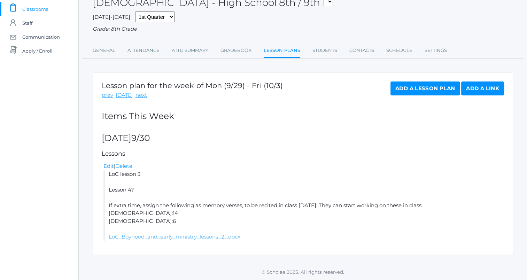 The height and width of the screenshot is (280, 527). Describe the element at coordinates (41, 37) in the screenshot. I see `span: Communication` at that location.